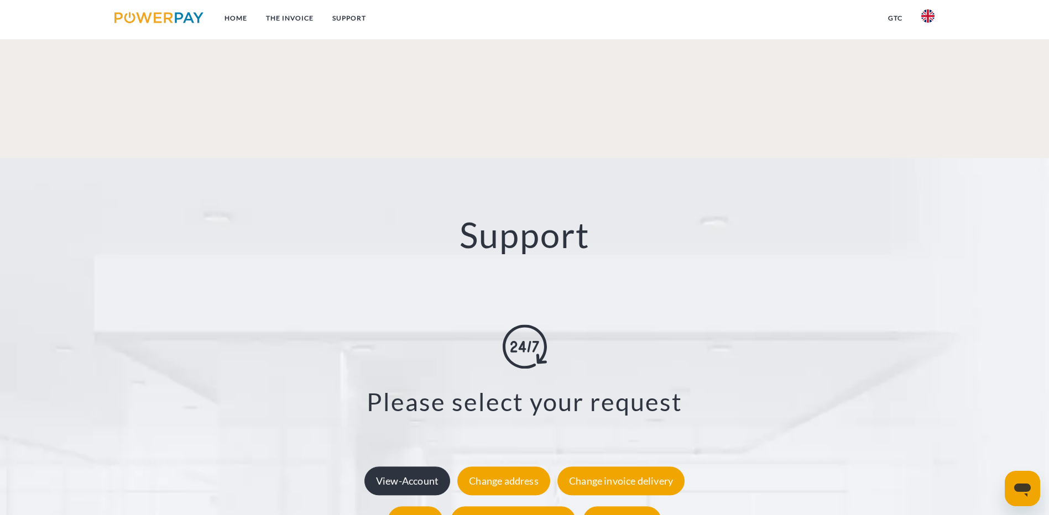  What do you see at coordinates (504, 481) in the screenshot?
I see `div: Change address` at bounding box center [504, 481].